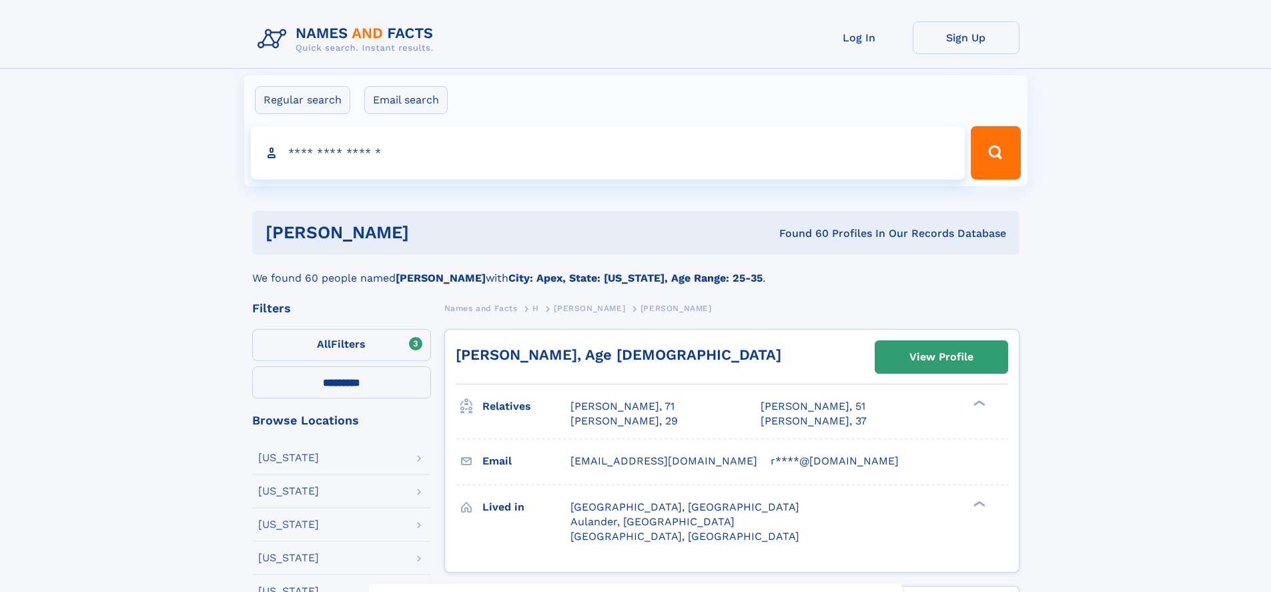  Describe the element at coordinates (536, 308) in the screenshot. I see `a: H` at that location.